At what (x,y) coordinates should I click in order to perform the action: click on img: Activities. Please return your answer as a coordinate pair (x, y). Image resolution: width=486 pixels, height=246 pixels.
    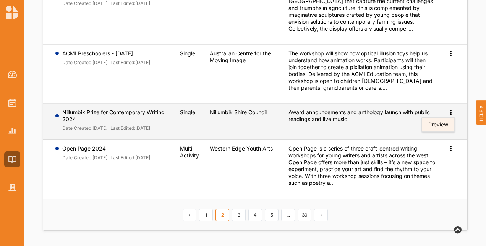
    Looking at the image, I should click on (12, 103).